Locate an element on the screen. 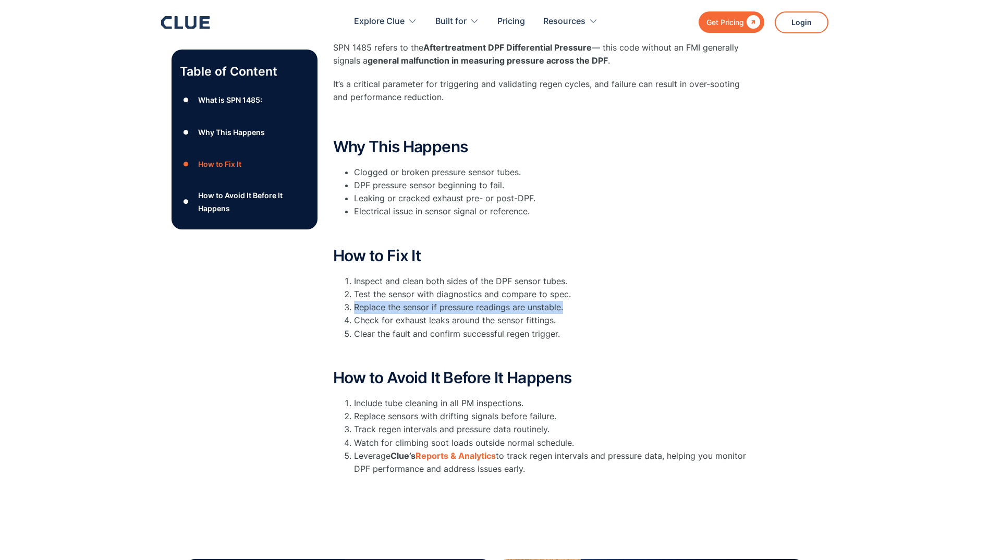  li: DPF pressure sensor beginning to fail. is located at coordinates (552, 185).